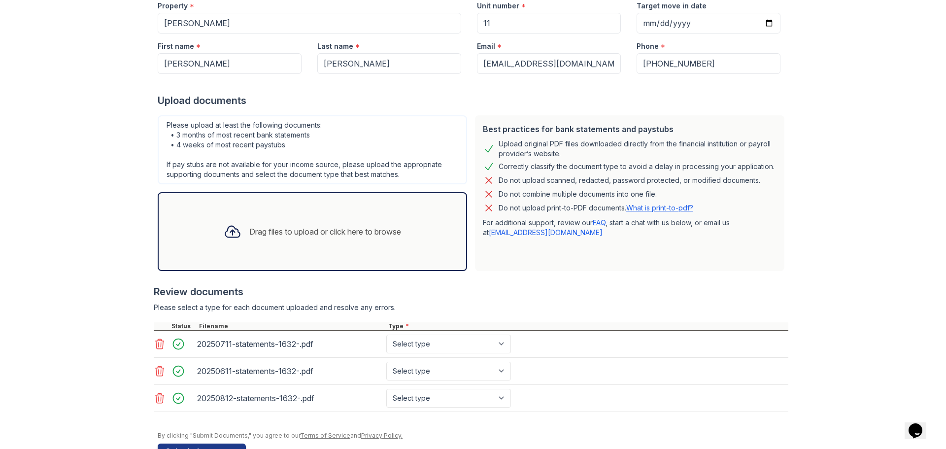 This screenshot has height=449, width=946. I want to click on label: Target move in date, so click(671, 6).